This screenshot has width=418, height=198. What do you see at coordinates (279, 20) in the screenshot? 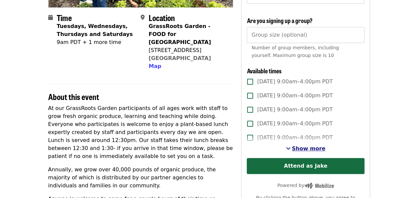
I see `span: Are you signing up a group?` at bounding box center [279, 20].